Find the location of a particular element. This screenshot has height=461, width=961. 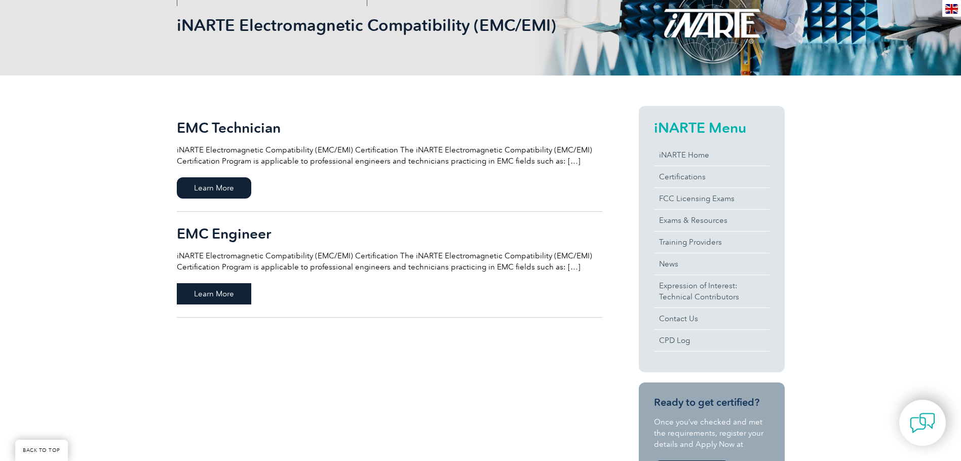

a: News is located at coordinates (712, 264).